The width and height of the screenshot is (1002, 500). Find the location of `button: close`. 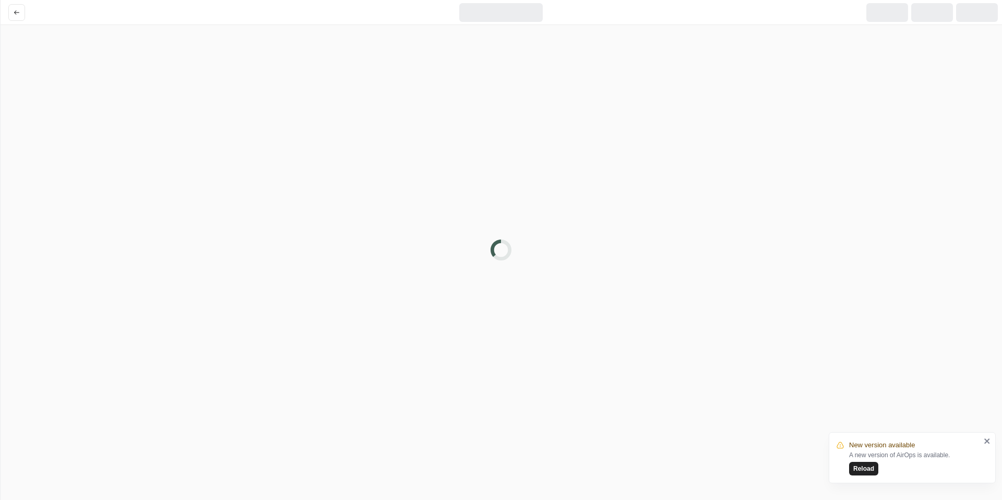

button: close is located at coordinates (988, 441).